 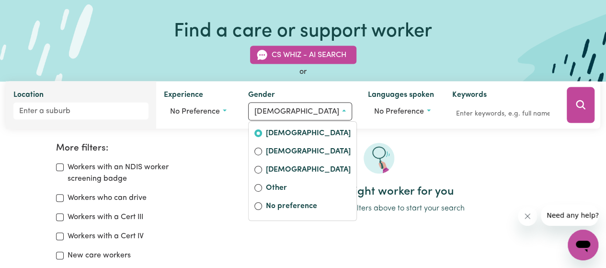 I want to click on p: Use one or more filters above to start your search, so click(x=379, y=208).